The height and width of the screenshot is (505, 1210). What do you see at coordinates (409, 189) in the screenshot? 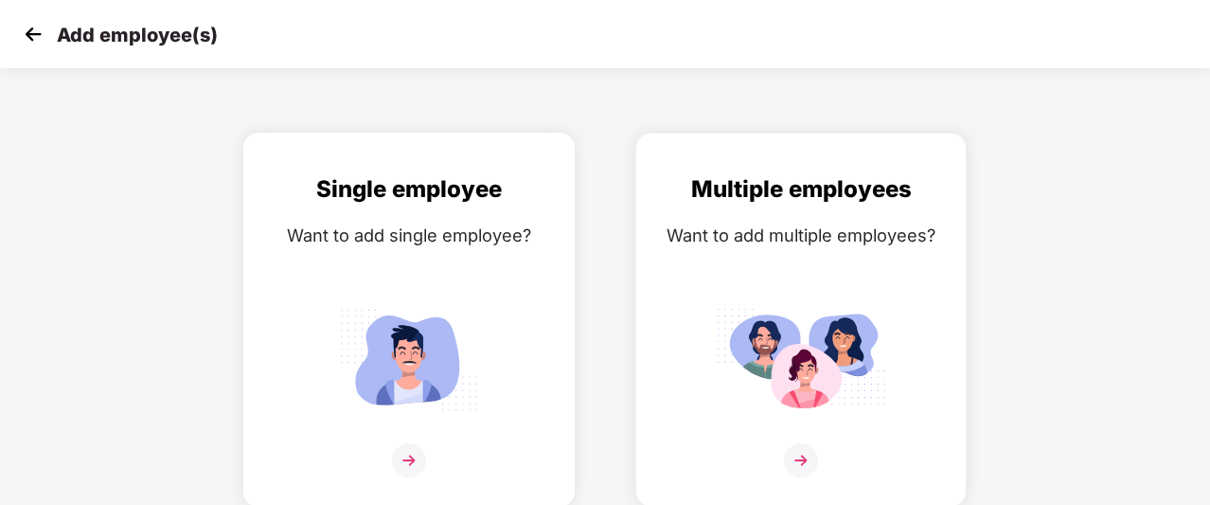
I see `div: Single employee` at bounding box center [409, 189].